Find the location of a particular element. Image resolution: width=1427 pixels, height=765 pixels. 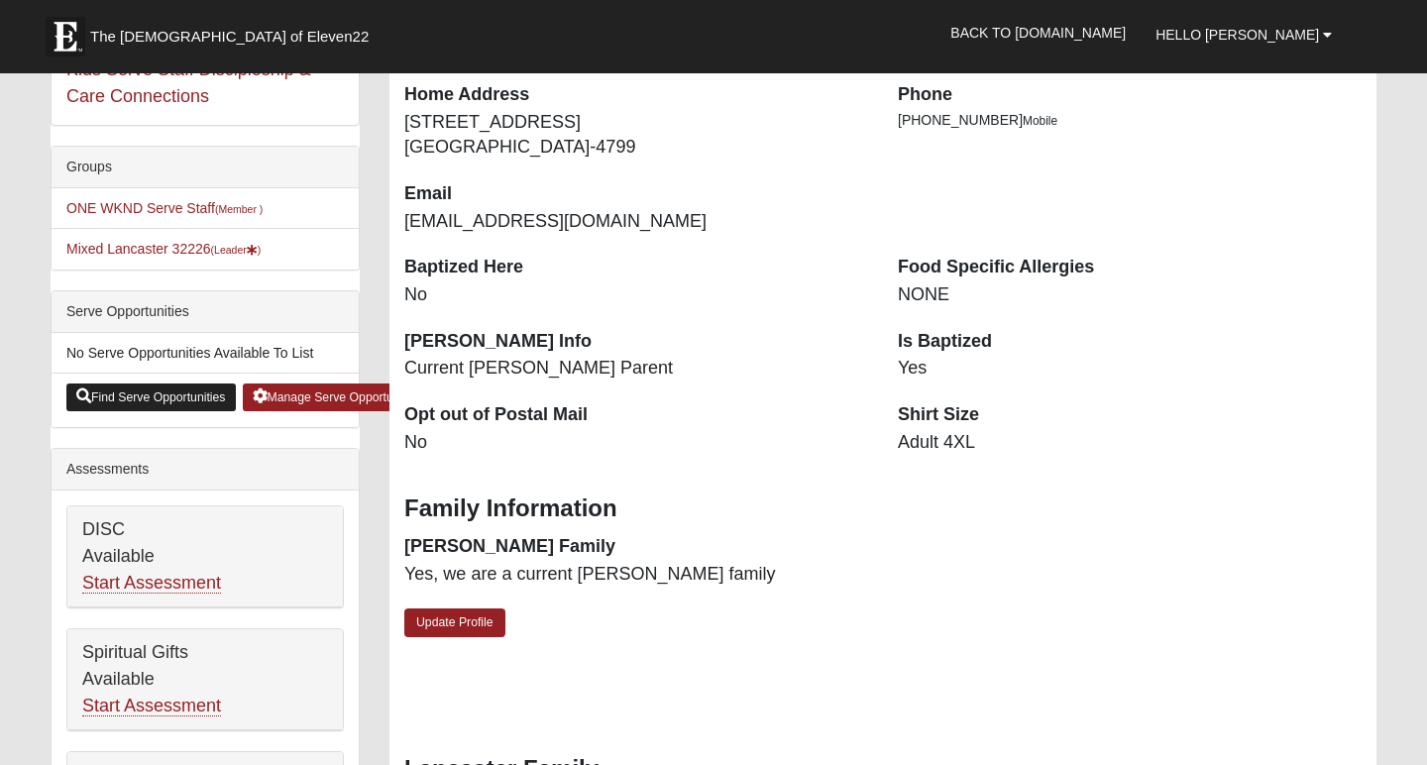

a: Mixed Lancaster 32226(Leader) is located at coordinates (163, 249).